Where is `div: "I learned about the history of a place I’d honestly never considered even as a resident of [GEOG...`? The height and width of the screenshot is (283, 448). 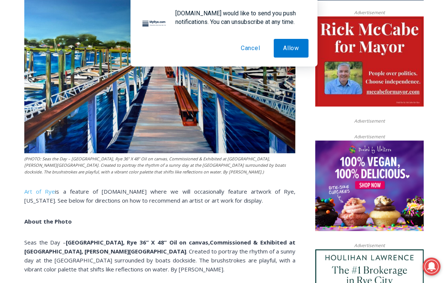 div: "I learned about the history of a place I’d honestly never considered even as a resident of [GEOG... is located at coordinates (271, 36).